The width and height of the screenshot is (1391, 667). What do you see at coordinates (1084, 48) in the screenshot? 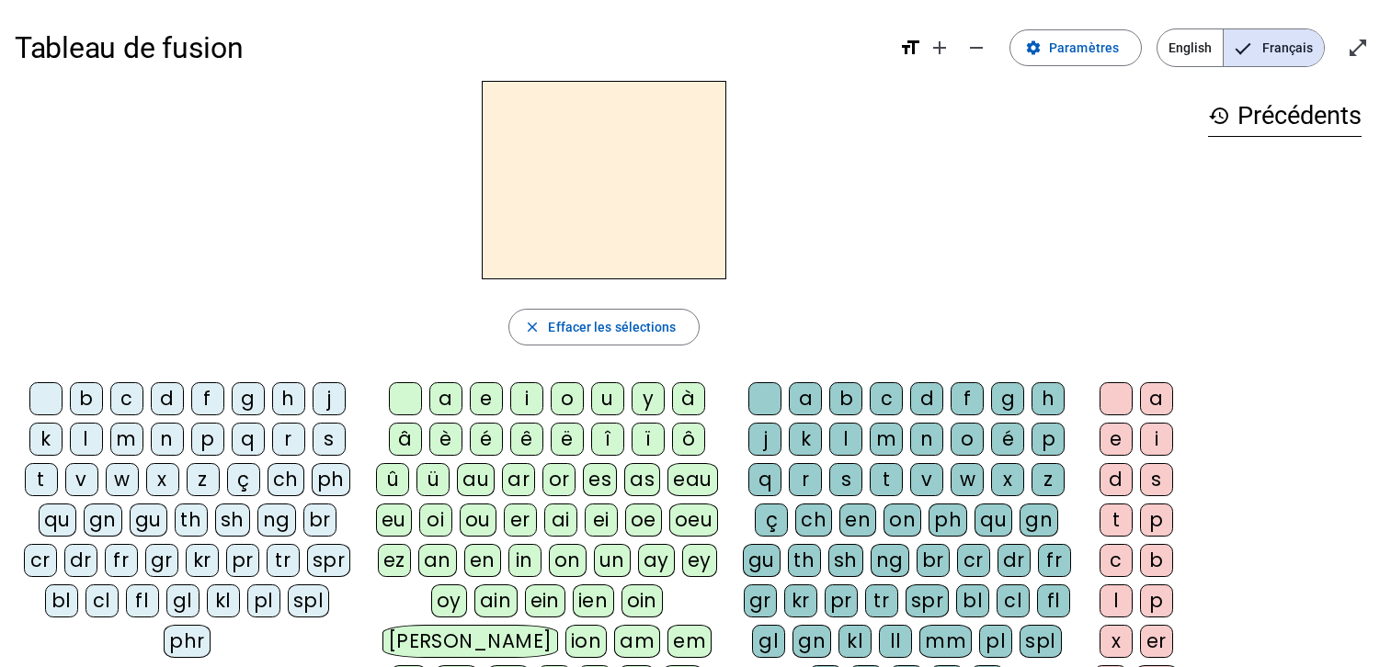
I see `span: Paramètres` at bounding box center [1084, 48].